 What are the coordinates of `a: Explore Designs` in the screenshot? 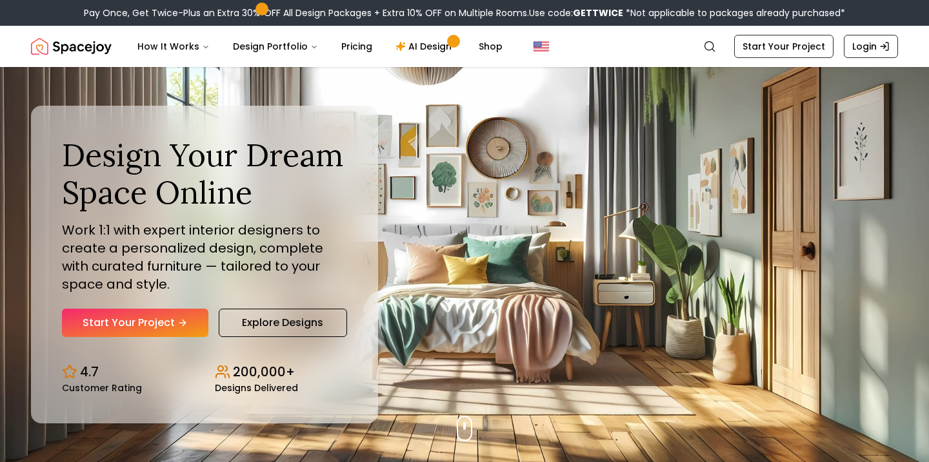 It's located at (283, 323).